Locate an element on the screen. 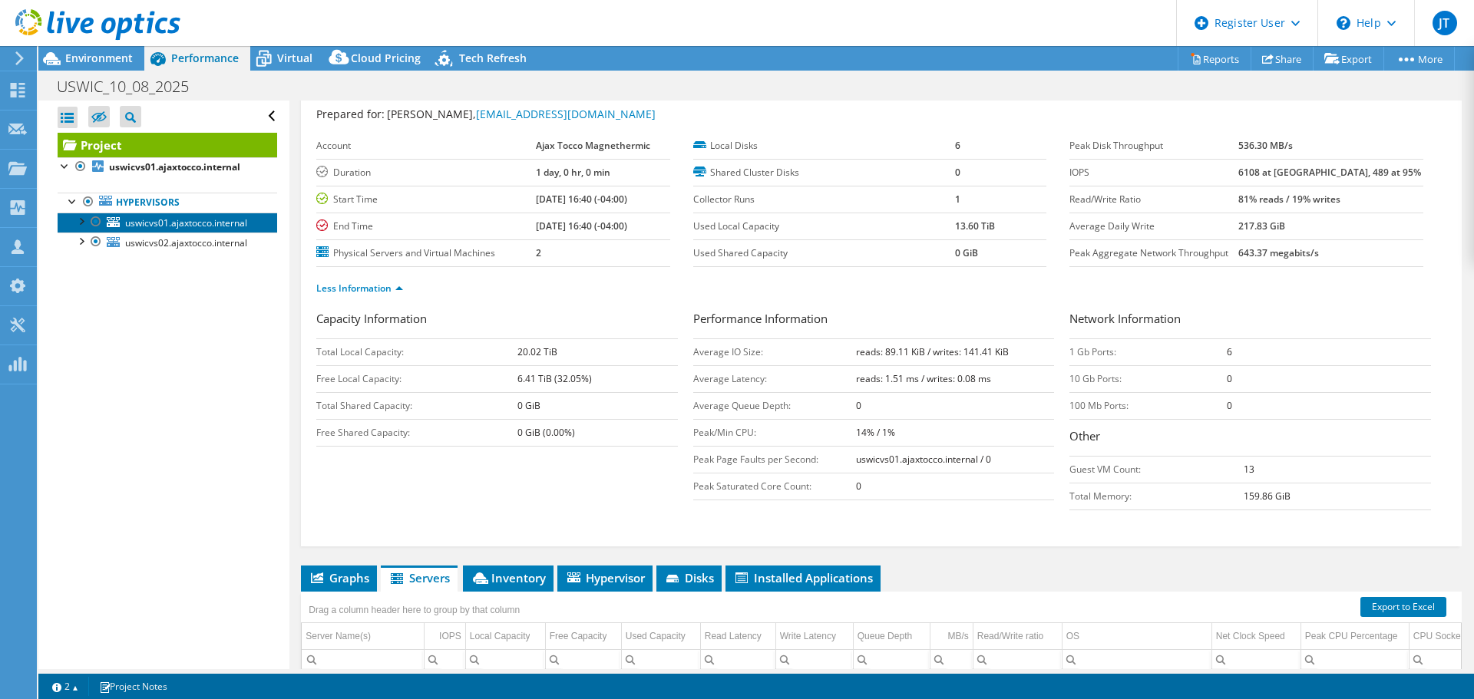 The image size is (1474, 699). b: reads: 1.51 ms / writes: 0.08 ms is located at coordinates (923, 378).